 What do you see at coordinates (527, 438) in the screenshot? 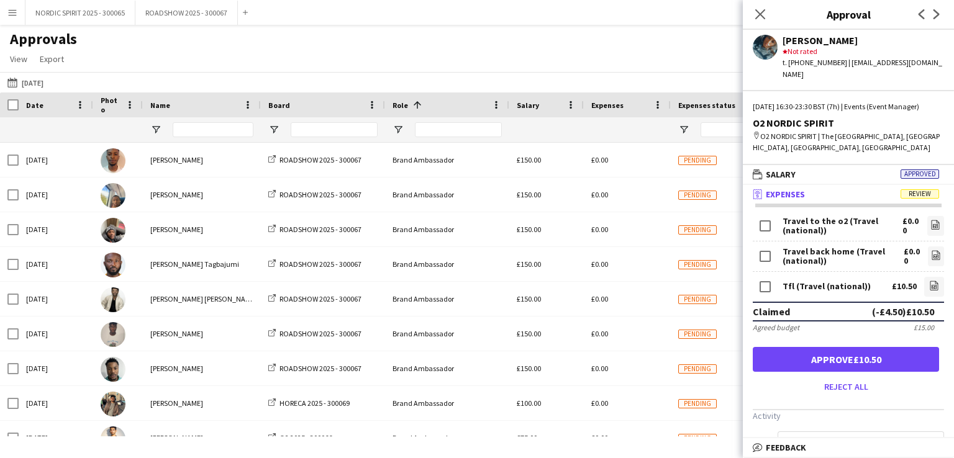
I see `span: £75.00` at bounding box center [527, 438].